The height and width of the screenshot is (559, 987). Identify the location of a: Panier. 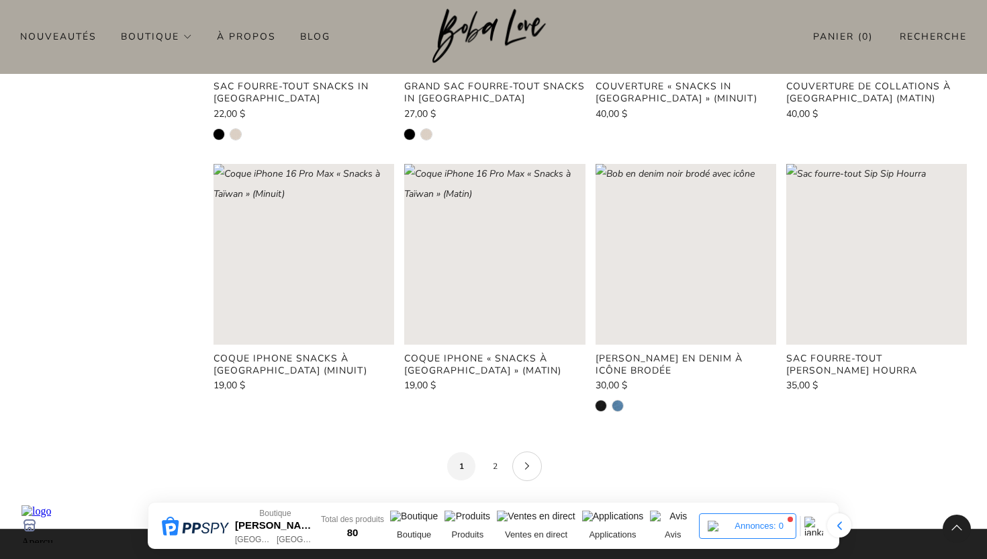
(843, 36).